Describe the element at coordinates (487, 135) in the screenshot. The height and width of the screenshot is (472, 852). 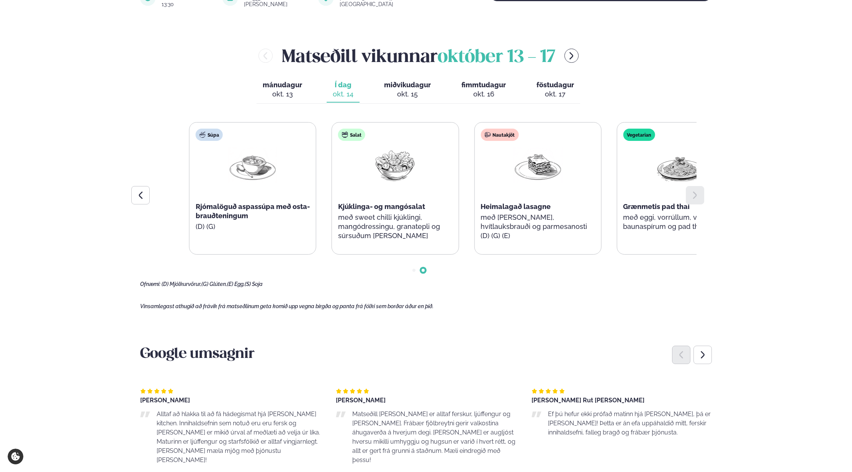
I see `img: beef.svg` at that location.